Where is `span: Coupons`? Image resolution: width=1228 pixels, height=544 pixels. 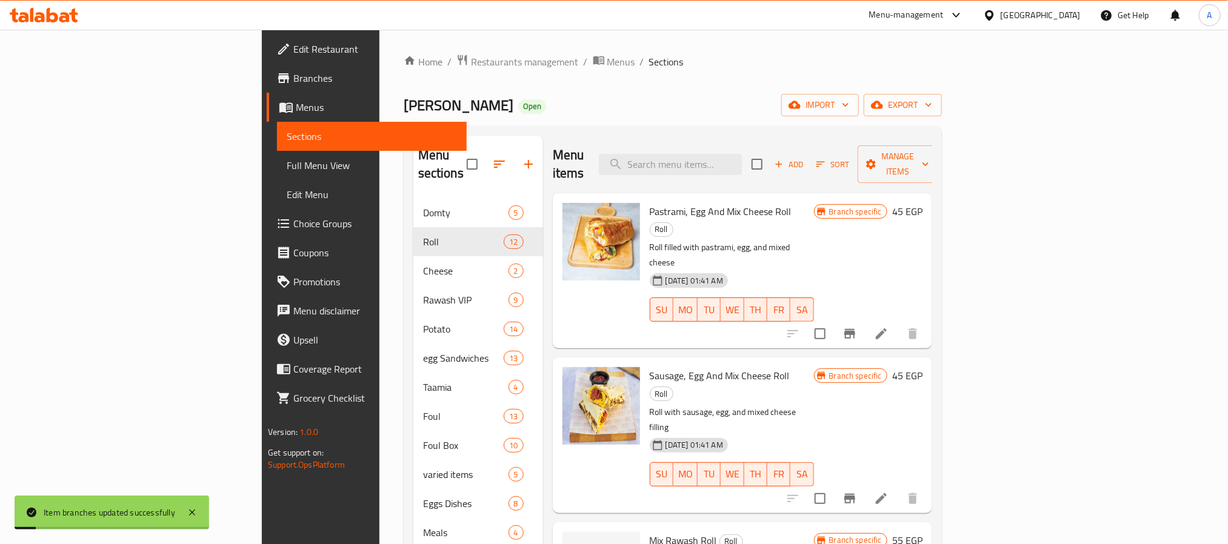 span: Coupons is located at coordinates (375, 253).